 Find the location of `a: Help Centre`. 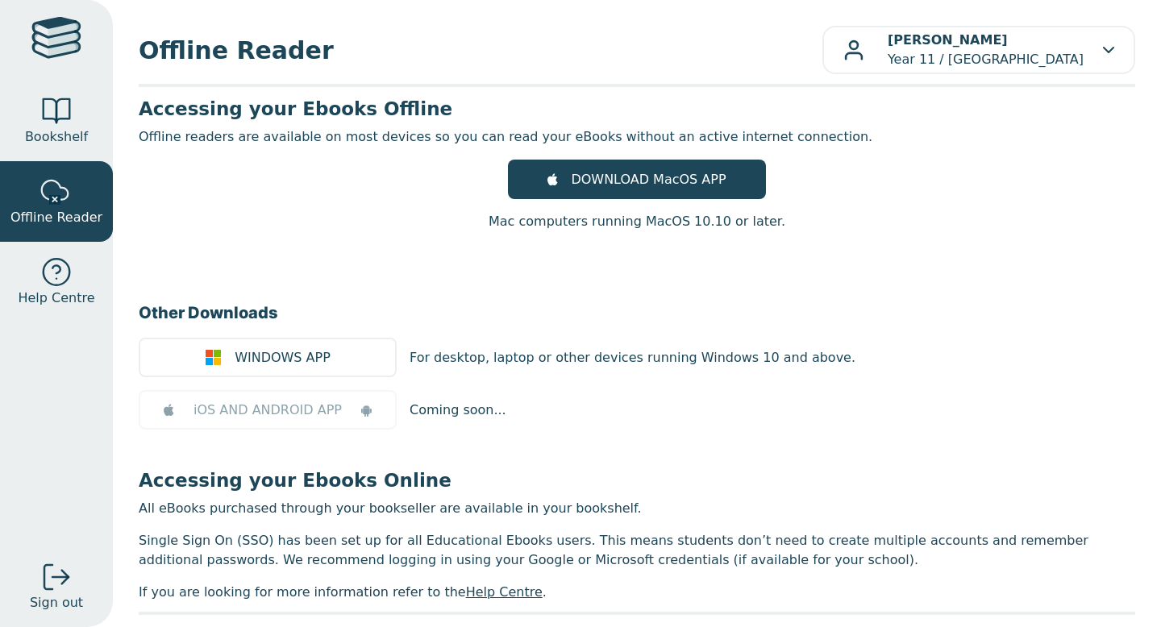

a: Help Centre is located at coordinates (504, 592).